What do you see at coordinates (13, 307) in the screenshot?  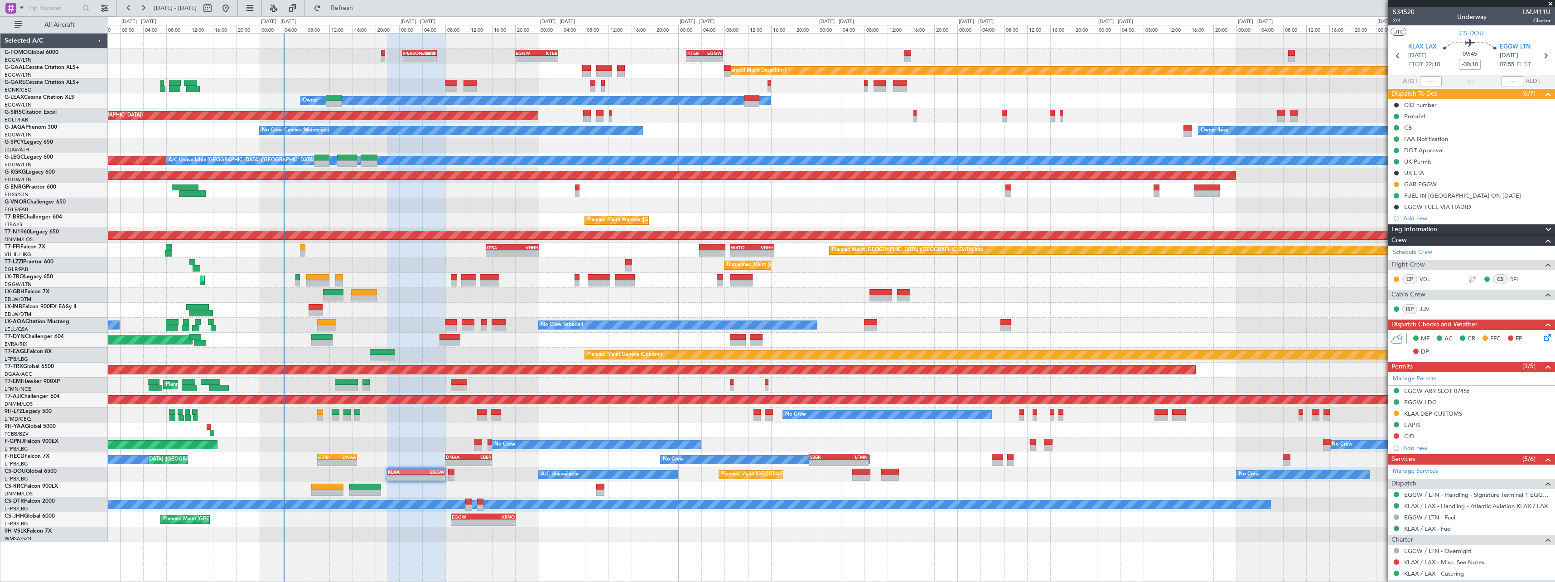 I see `span: LX-INB` at bounding box center [13, 307].